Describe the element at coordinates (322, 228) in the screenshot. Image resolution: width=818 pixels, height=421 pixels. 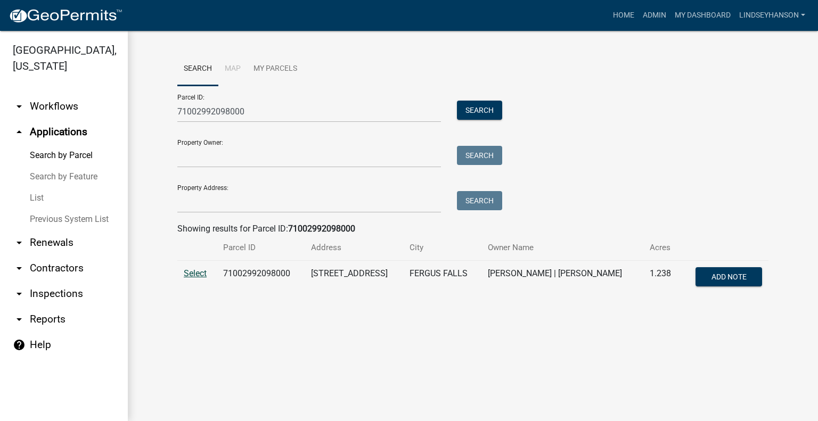
I see `strong: 71002992098000` at that location.